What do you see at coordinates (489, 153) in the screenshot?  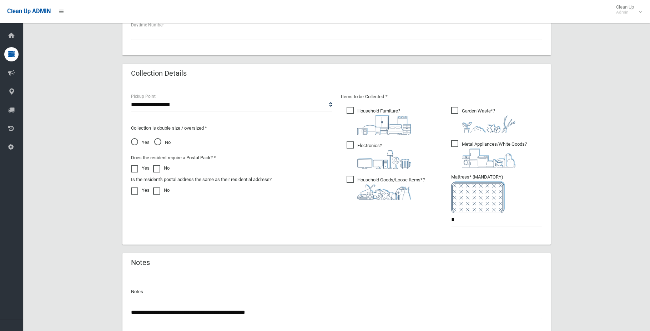 I see `span: Metal Appliances/White Goods` at bounding box center [489, 153].